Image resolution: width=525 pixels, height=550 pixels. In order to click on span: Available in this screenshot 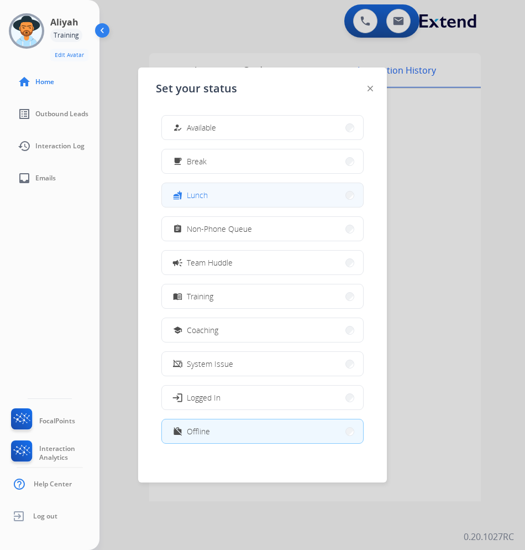, I will do `click(201, 127)`.